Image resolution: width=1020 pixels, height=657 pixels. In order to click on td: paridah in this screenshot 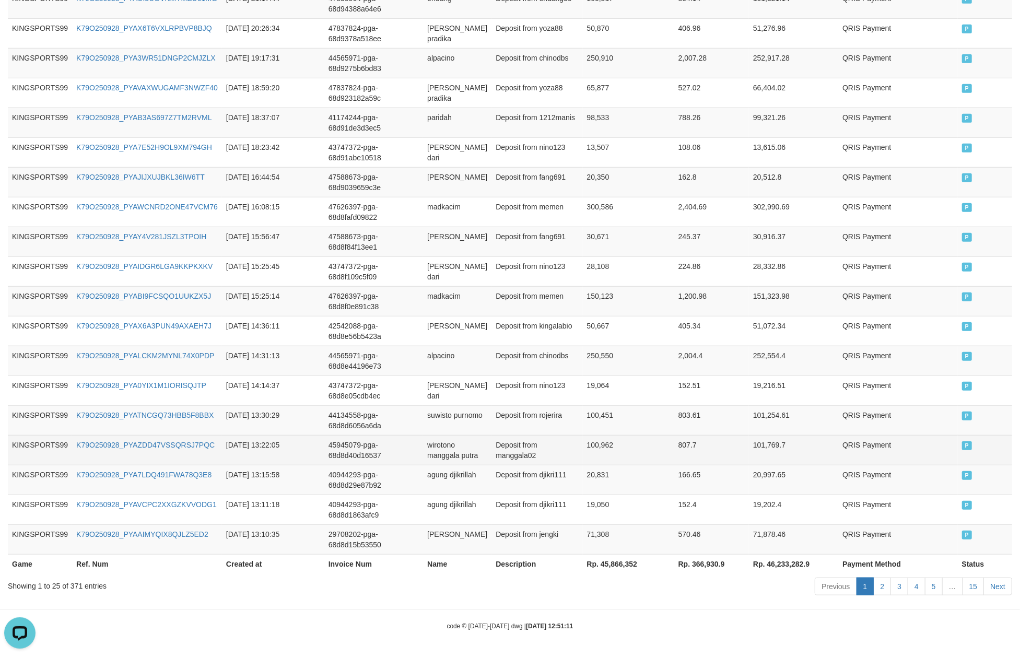, I will do `click(457, 122)`.